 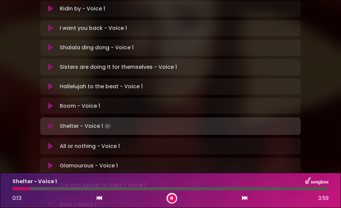 What do you see at coordinates (80, 106) in the screenshot?
I see `p: Boom - Voice 1` at bounding box center [80, 106].